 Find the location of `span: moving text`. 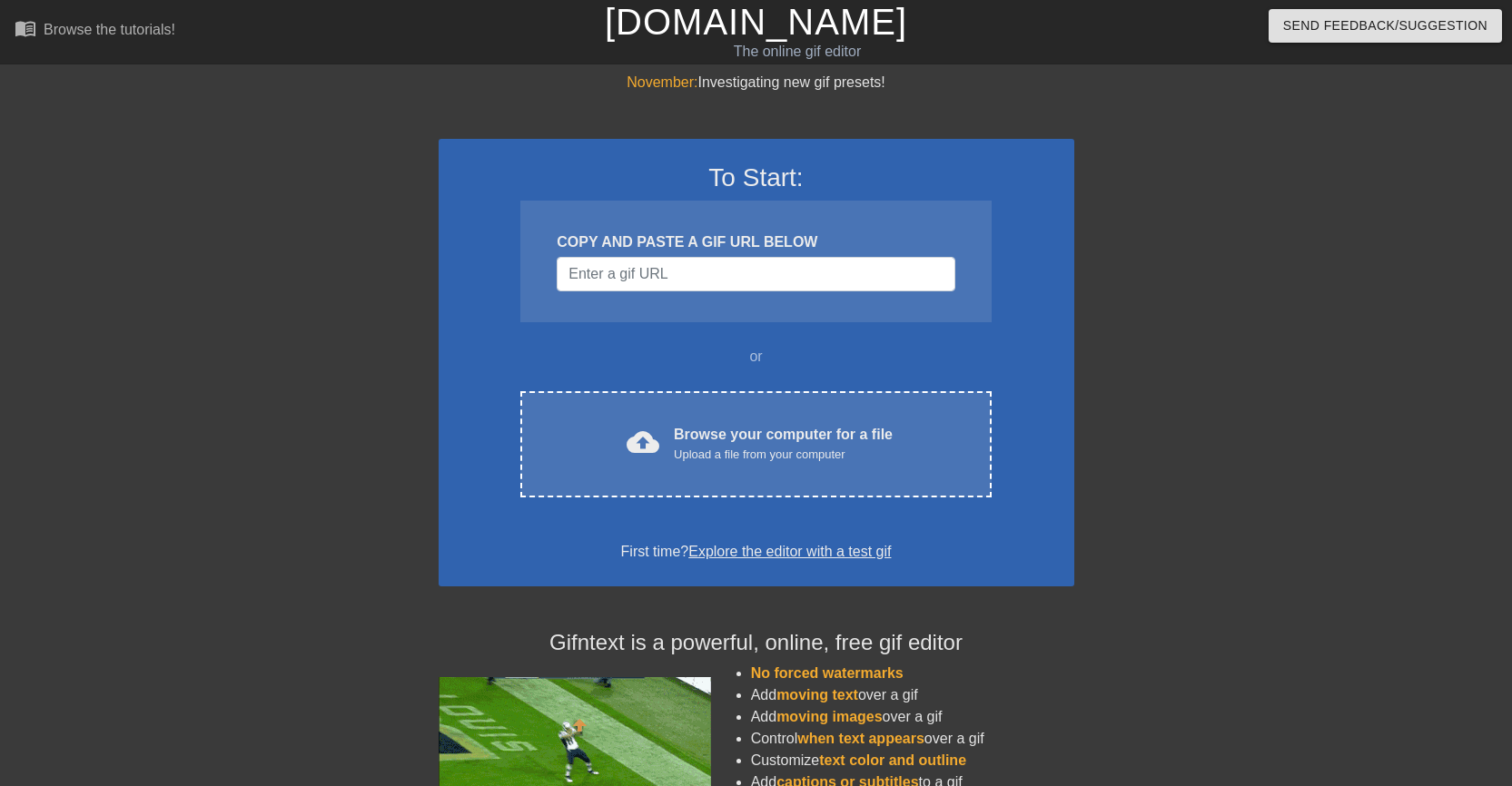

span: moving text is located at coordinates (817, 695).